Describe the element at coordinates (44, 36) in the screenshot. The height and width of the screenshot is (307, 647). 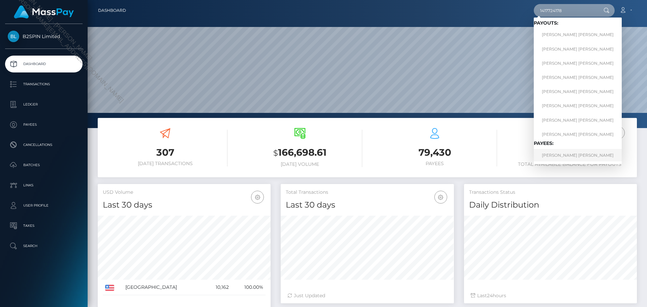
I see `span: B2SPIN Limited` at that location.